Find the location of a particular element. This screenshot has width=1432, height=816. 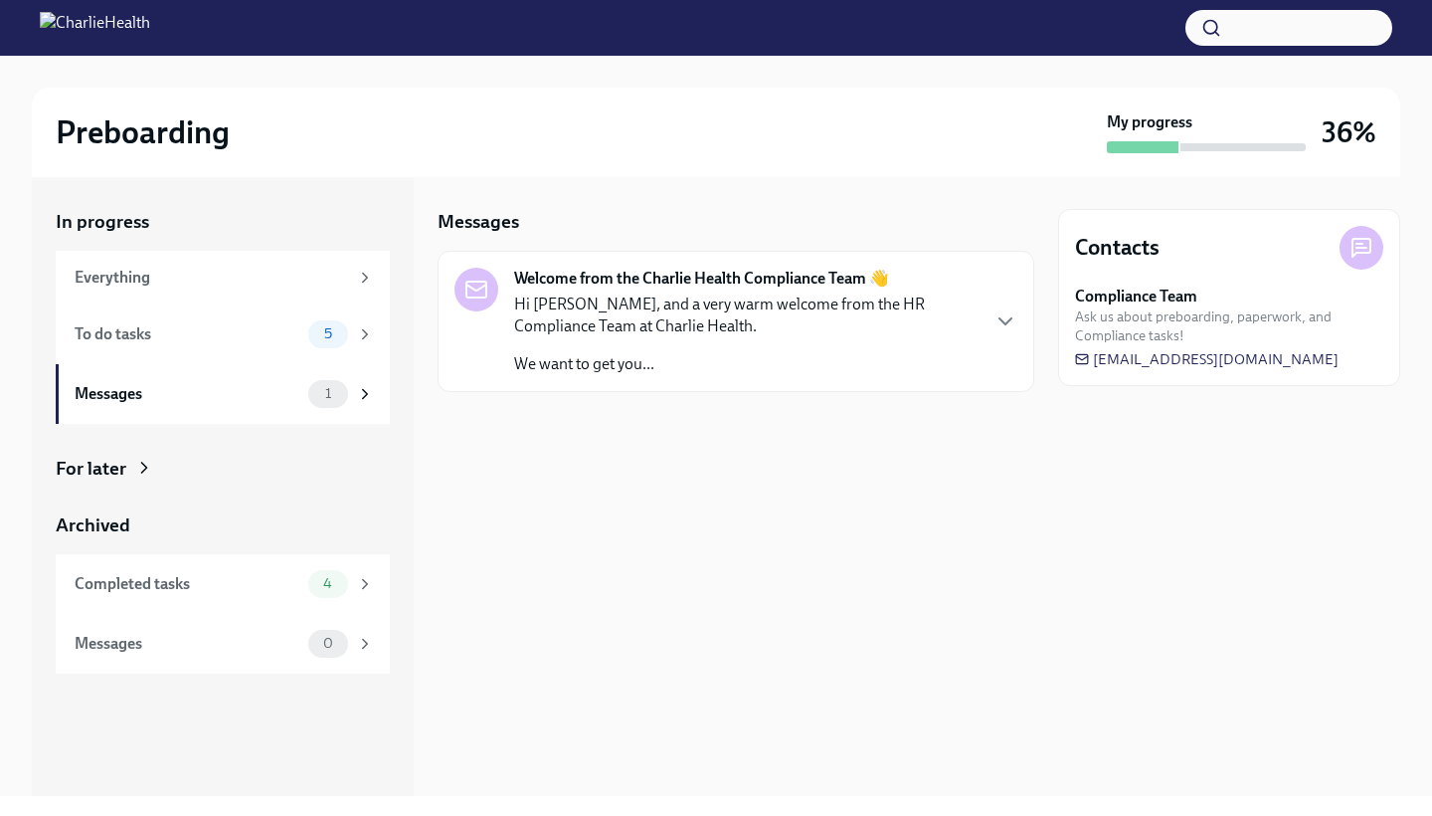

img: CharlieHealth is located at coordinates (94, 28).